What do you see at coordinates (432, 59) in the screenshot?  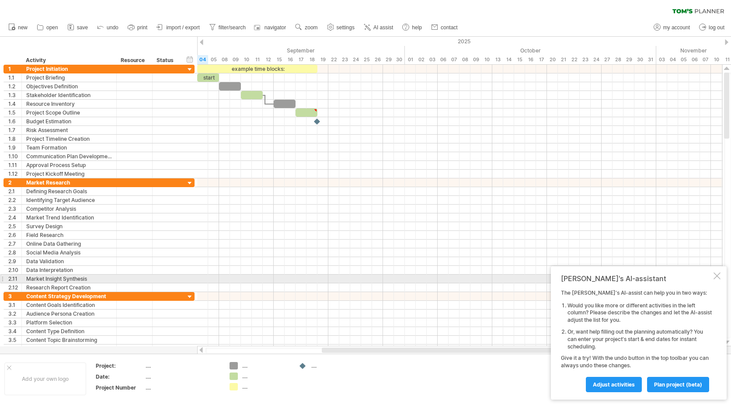 I see `div: Friday, 3 October 2025` at bounding box center [432, 59].